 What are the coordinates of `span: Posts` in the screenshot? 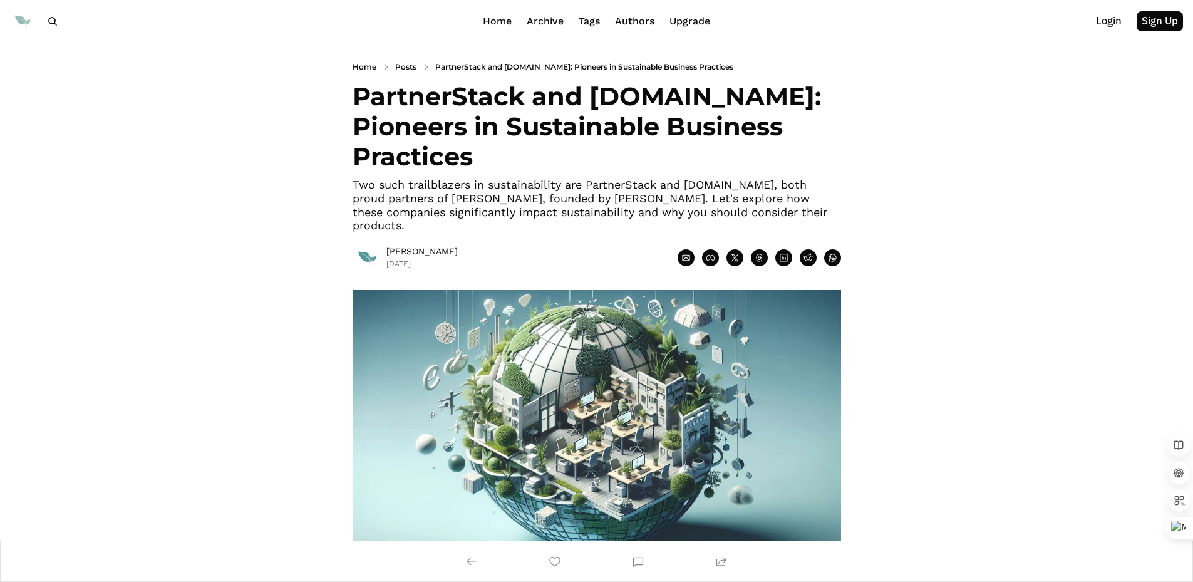 It's located at (406, 66).